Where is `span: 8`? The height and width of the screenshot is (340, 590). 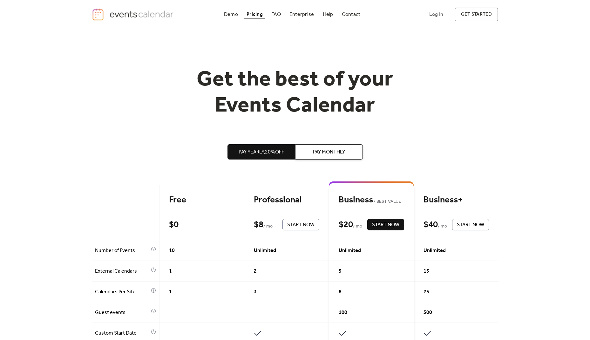 span: 8 is located at coordinates (340, 292).